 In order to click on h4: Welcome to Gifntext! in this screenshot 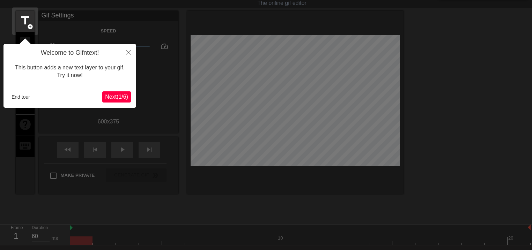, I will do `click(70, 53)`.